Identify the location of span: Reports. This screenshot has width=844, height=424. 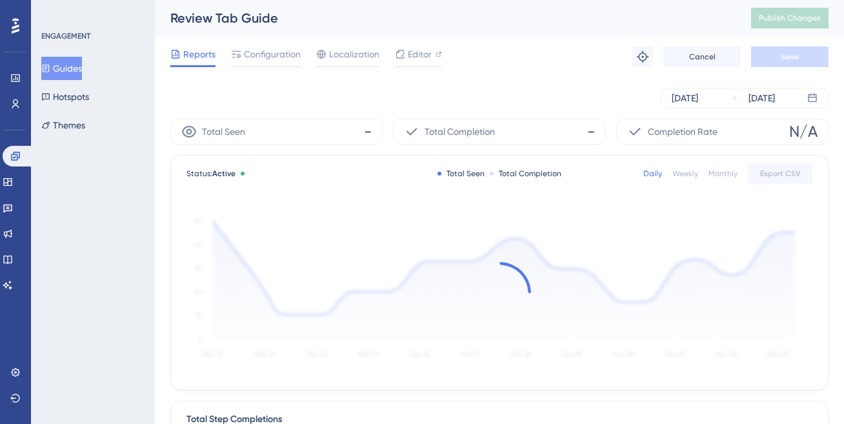
(199, 54).